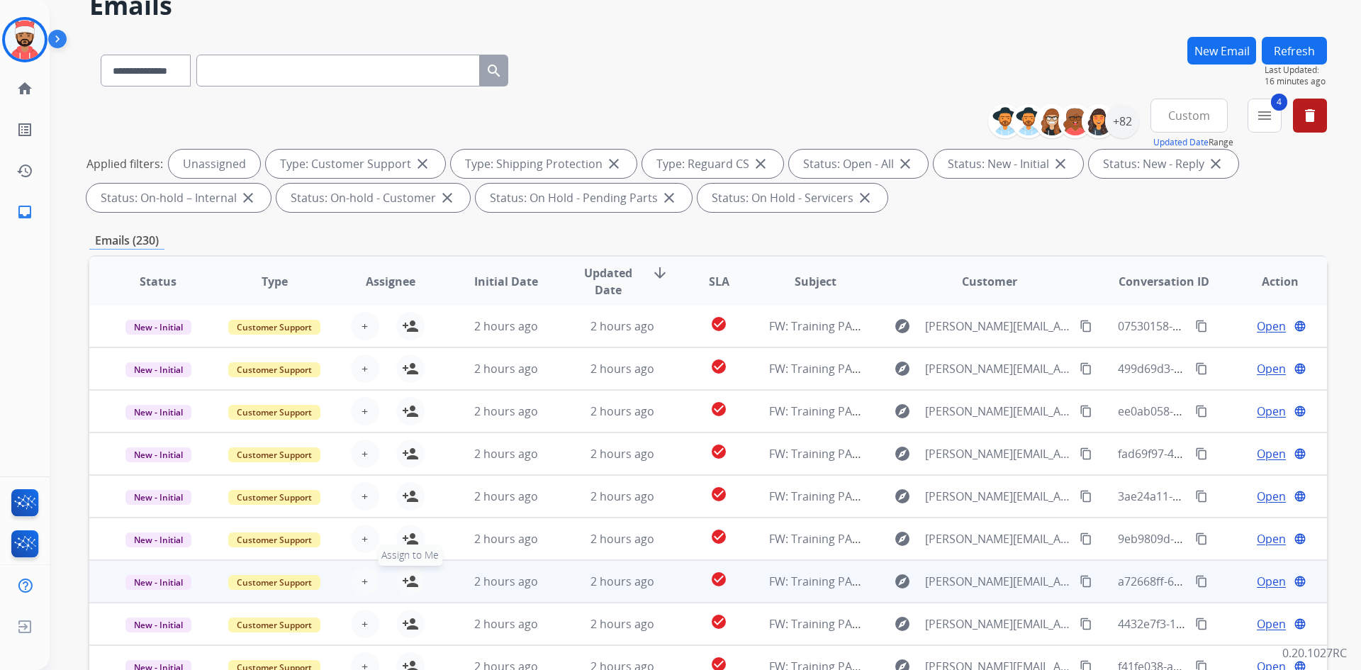 This screenshot has width=1361, height=670. What do you see at coordinates (1225, 624) in the screenshot?
I see `span: 4432e7f3-1679-468e-802a-714c8ab51c53` at bounding box center [1225, 624].